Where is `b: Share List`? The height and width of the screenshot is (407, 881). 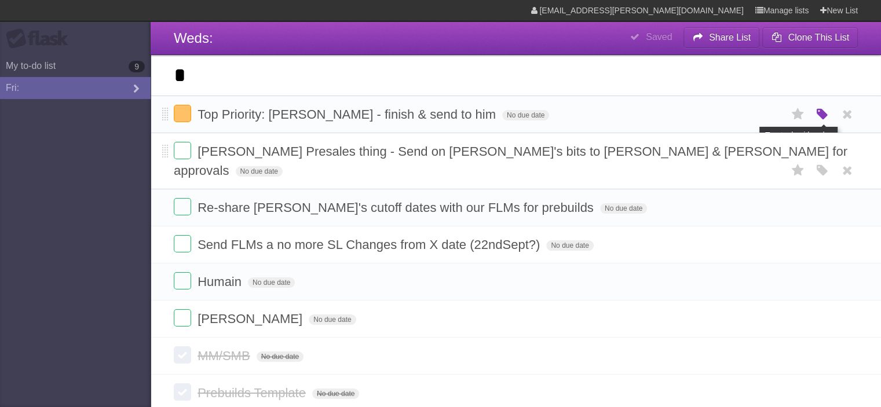 b: Share List is located at coordinates (730, 37).